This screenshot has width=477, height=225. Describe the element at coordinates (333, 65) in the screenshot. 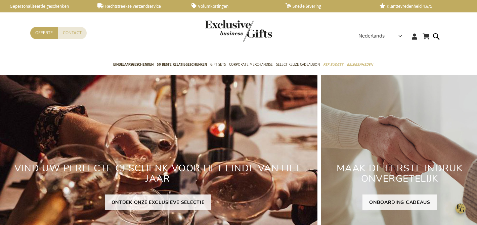

I see `a: Per Budget` at that location.